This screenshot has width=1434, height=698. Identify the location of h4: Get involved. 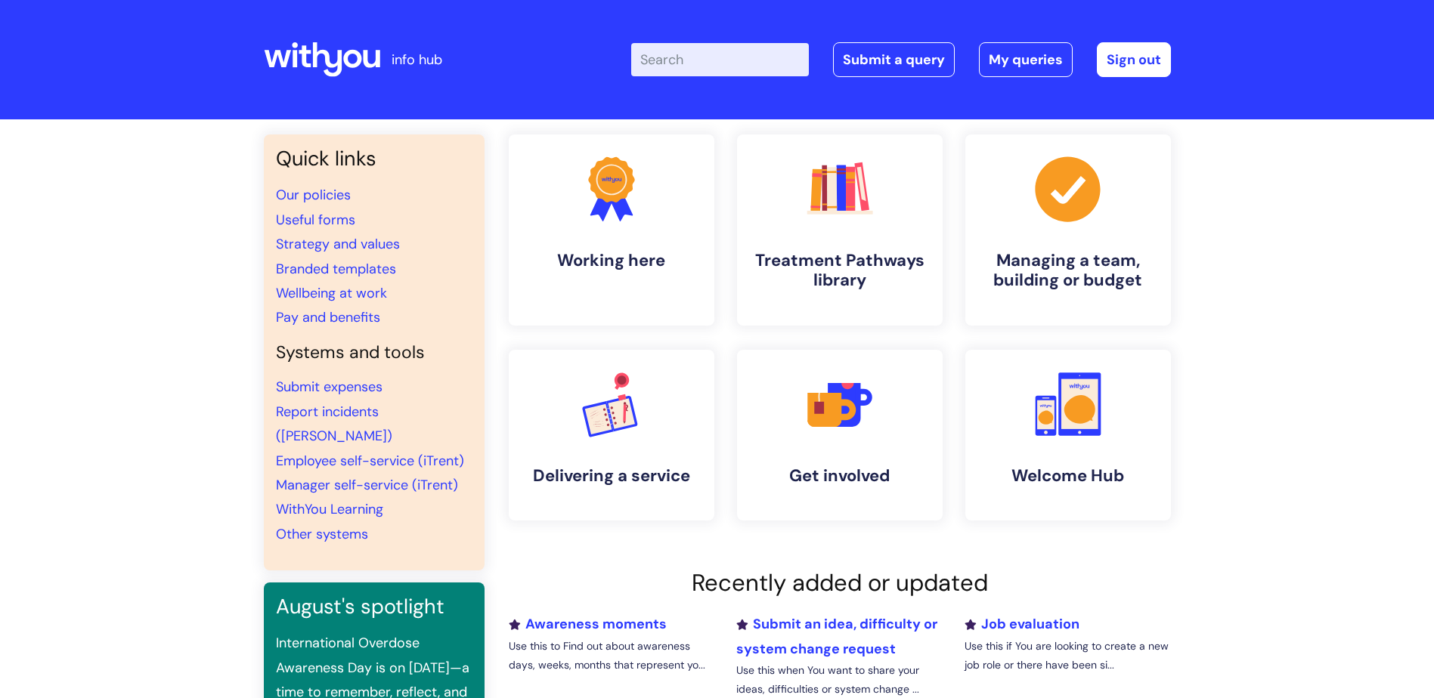
(840, 476).